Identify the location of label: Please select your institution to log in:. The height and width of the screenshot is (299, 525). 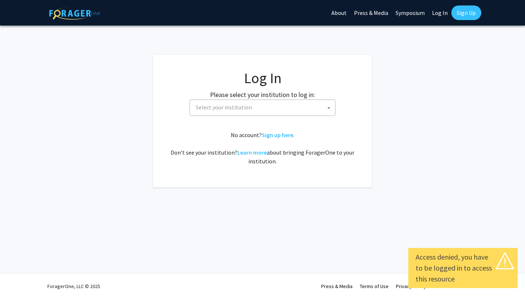
(262, 94).